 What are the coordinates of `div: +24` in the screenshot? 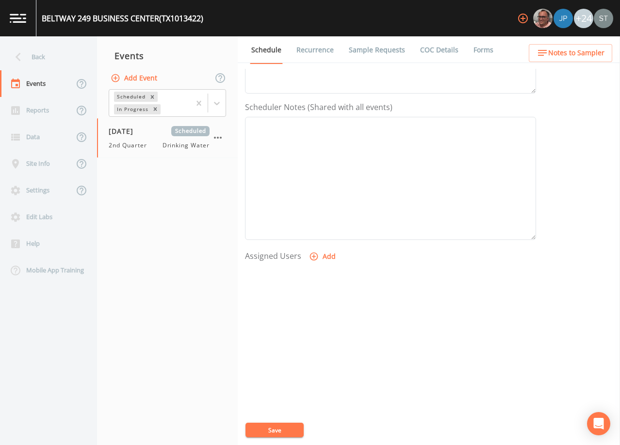 It's located at (584, 18).